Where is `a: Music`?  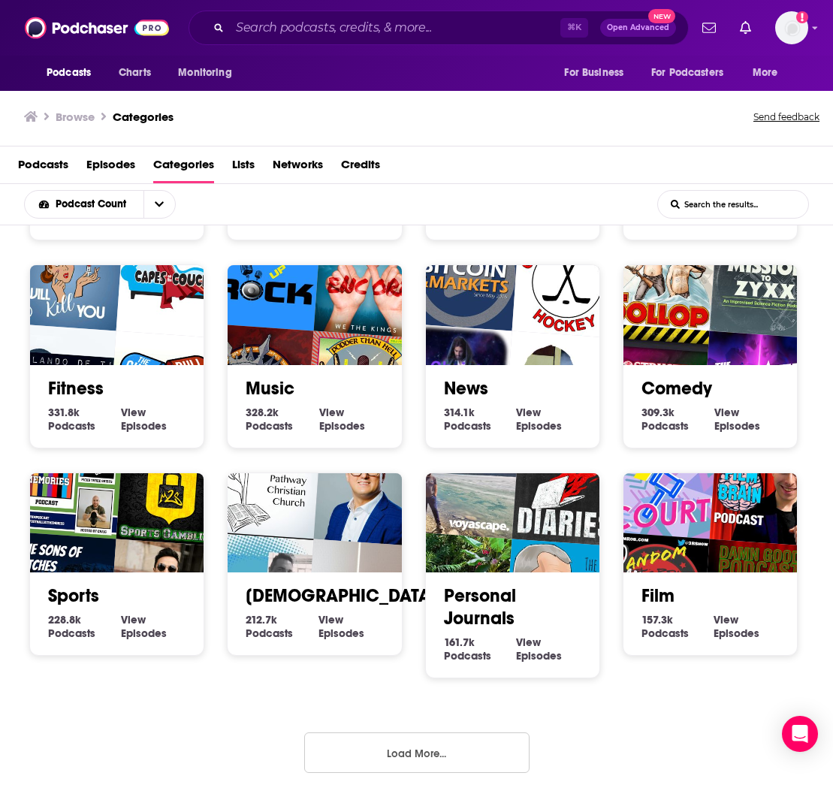
a: Music is located at coordinates (270, 388).